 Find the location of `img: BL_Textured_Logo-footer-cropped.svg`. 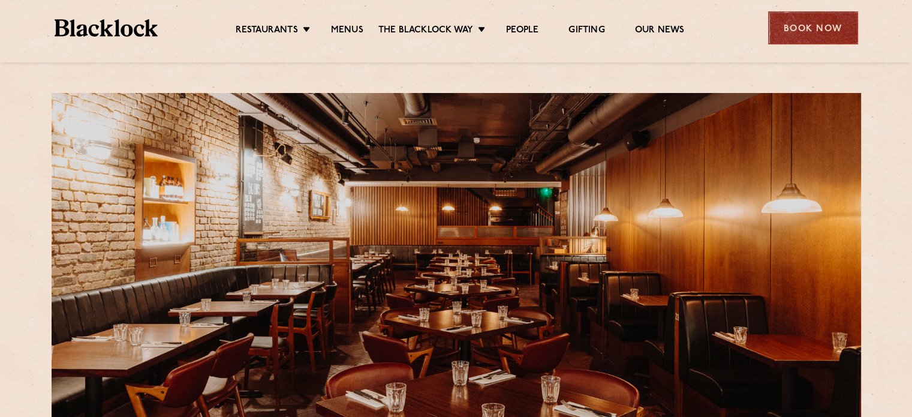

img: BL_Textured_Logo-footer-cropped.svg is located at coordinates (106, 28).